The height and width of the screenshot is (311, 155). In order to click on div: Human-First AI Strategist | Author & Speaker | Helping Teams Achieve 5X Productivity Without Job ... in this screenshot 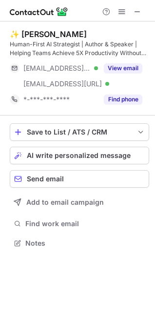, I will do `click(79, 49)`.